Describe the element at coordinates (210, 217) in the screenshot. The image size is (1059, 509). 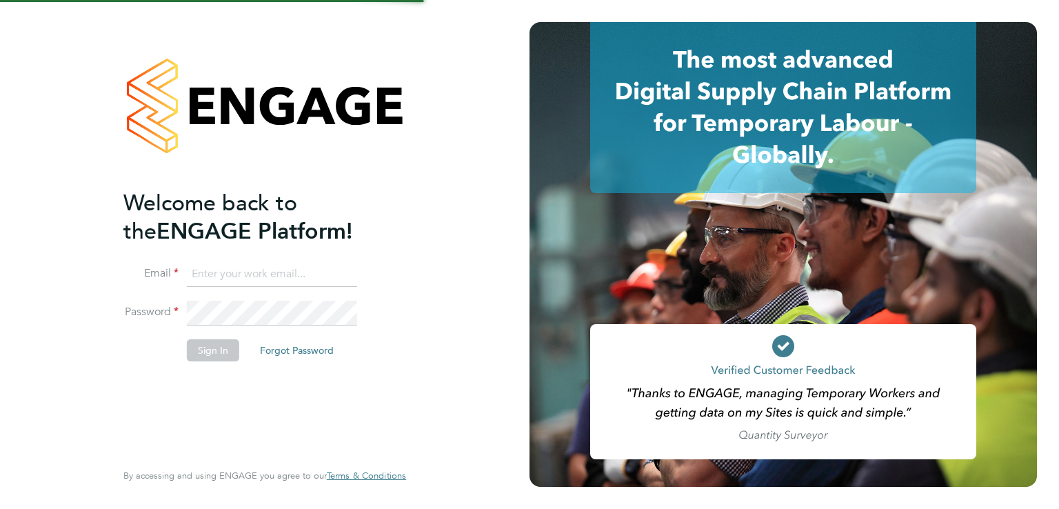
I see `span: Welcome back to the` at that location.